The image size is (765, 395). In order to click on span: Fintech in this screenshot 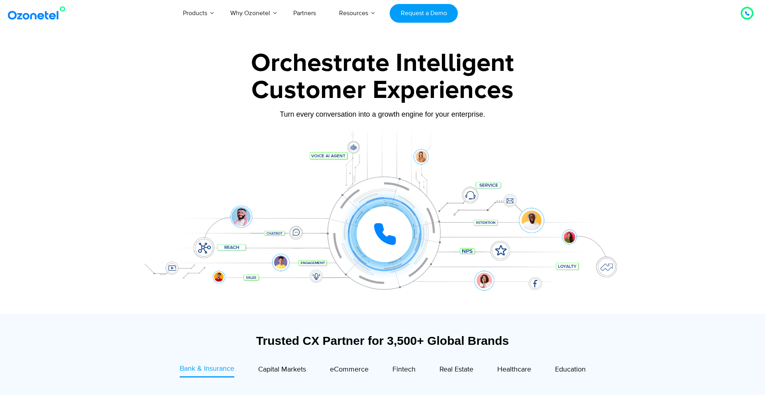, I will do `click(404, 370)`.